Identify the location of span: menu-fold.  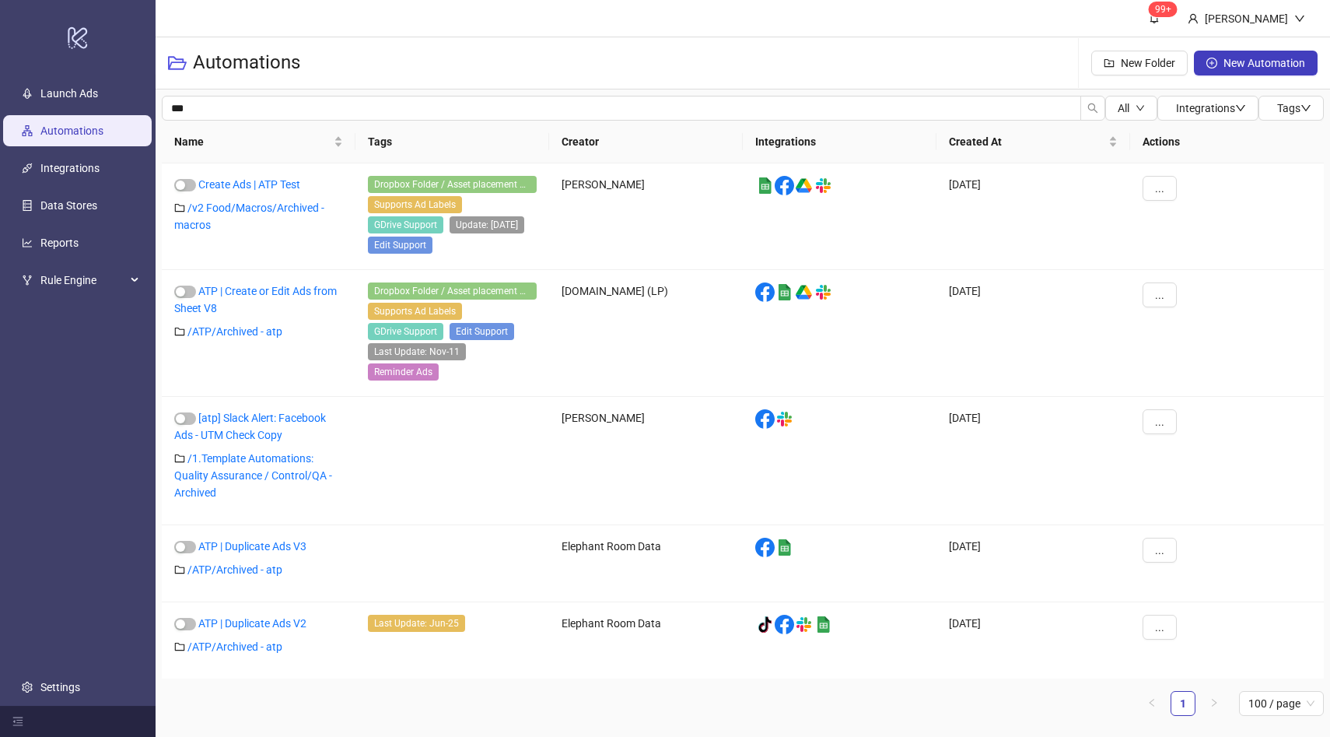
(18, 721).